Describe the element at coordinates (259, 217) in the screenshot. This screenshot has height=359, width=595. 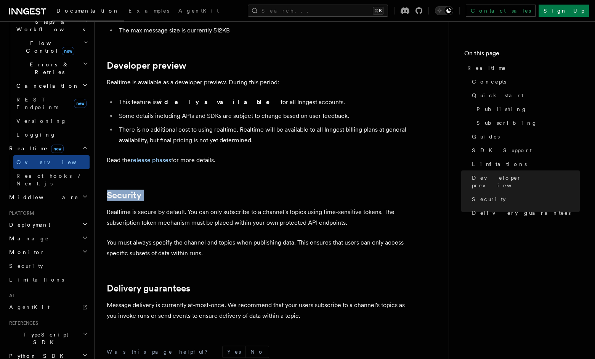
I see `p: Realtime is secure by default. You can only subscribe to a channel's topics using time-sensitive ...` at that location.